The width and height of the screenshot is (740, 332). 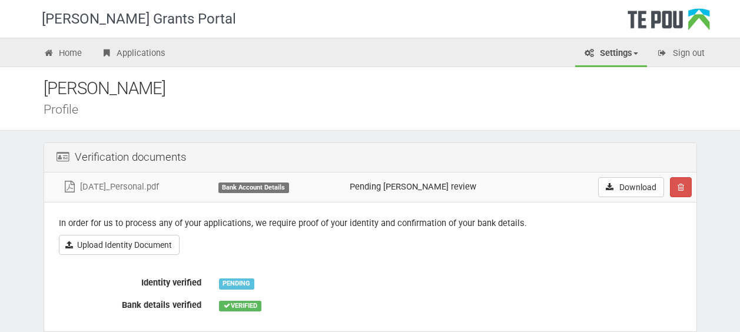 I want to click on a: Sign out, so click(x=681, y=54).